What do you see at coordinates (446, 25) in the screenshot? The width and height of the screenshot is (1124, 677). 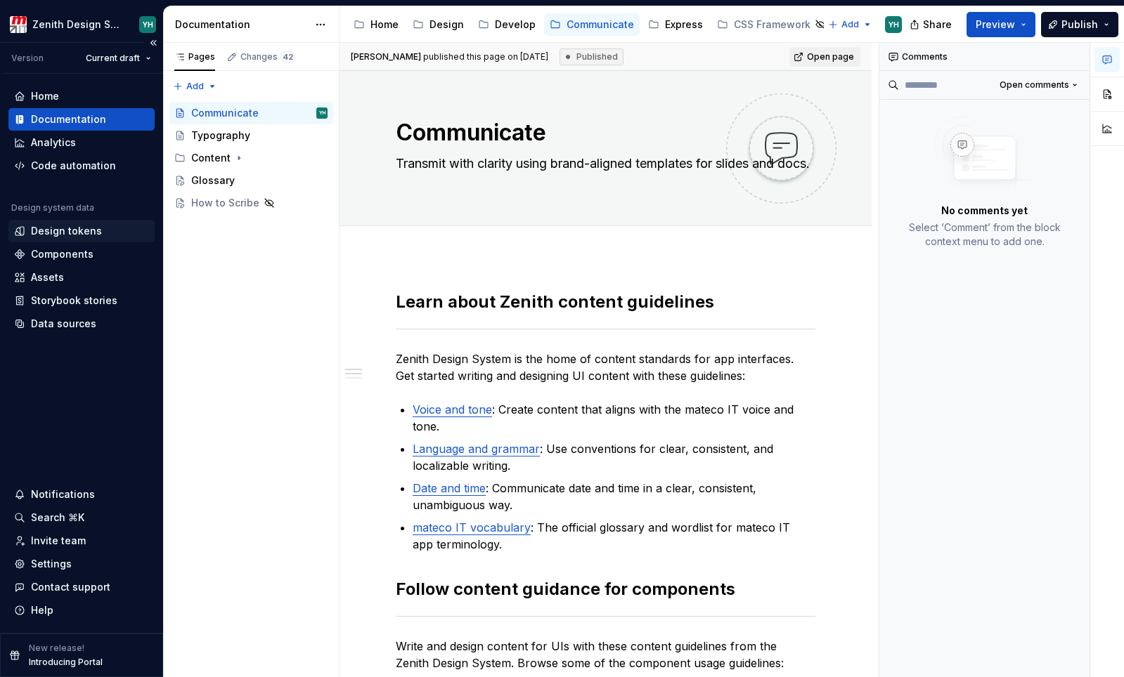 I see `div: Design` at bounding box center [446, 25].